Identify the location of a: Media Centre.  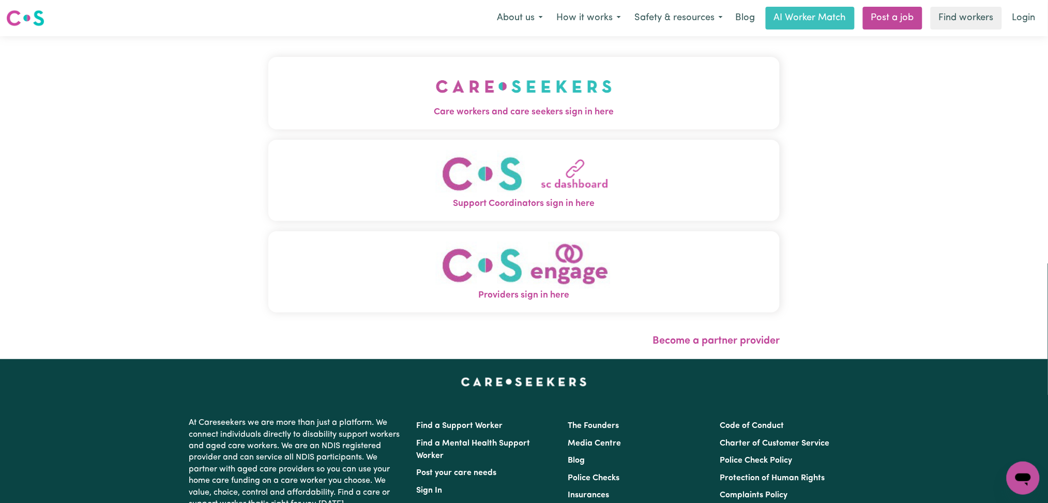
(595, 443).